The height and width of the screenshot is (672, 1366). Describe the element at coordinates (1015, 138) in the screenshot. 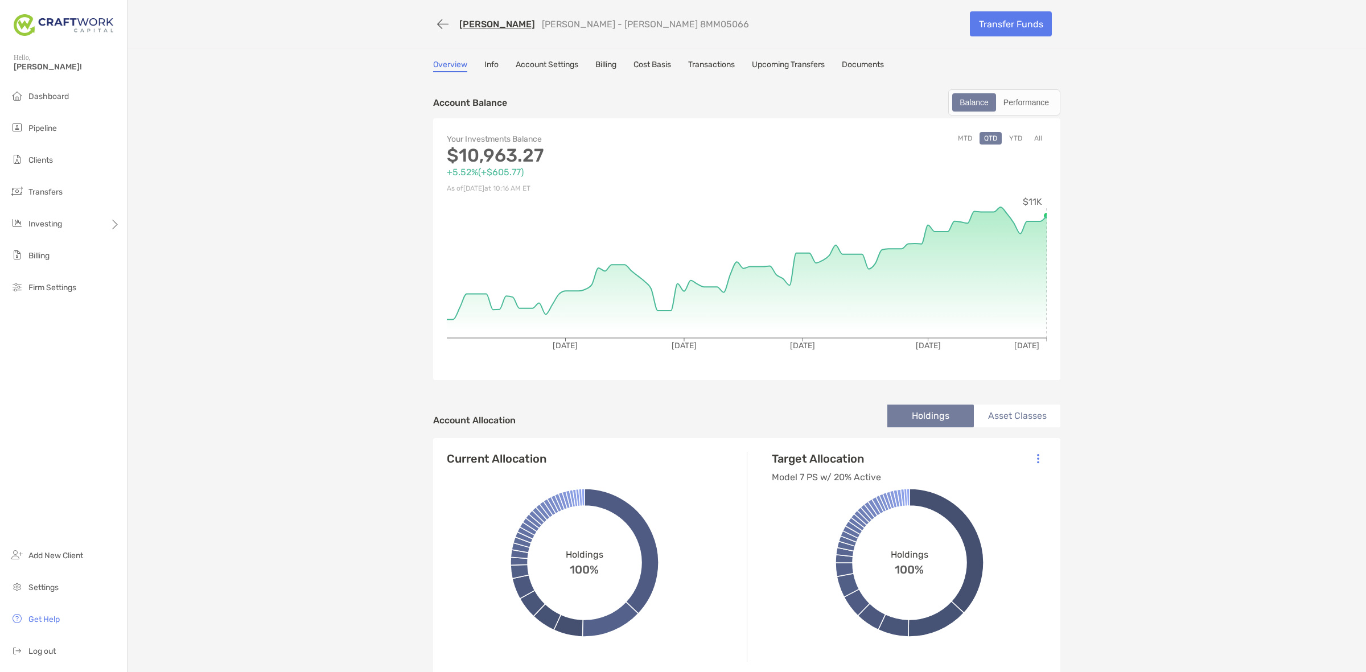

I see `button: YTD` at that location.